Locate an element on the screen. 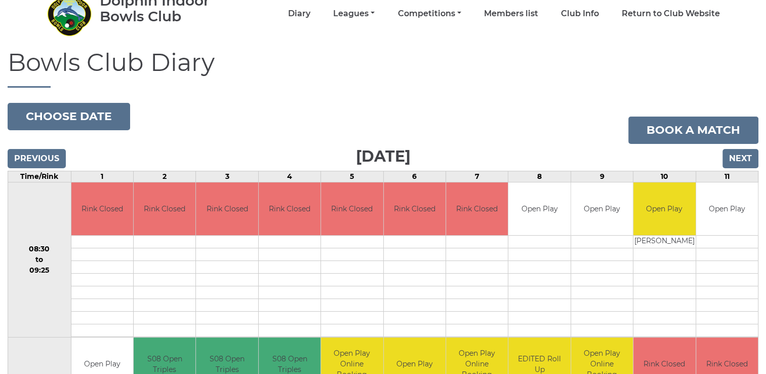 The height and width of the screenshot is (374, 766). td: 9 is located at coordinates (601, 176).